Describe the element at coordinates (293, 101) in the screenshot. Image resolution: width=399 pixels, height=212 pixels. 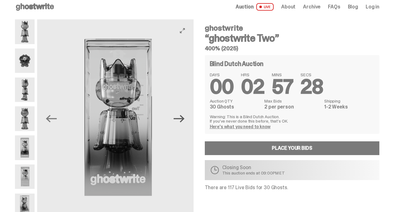
I see `dt: Max Bids` at that location.